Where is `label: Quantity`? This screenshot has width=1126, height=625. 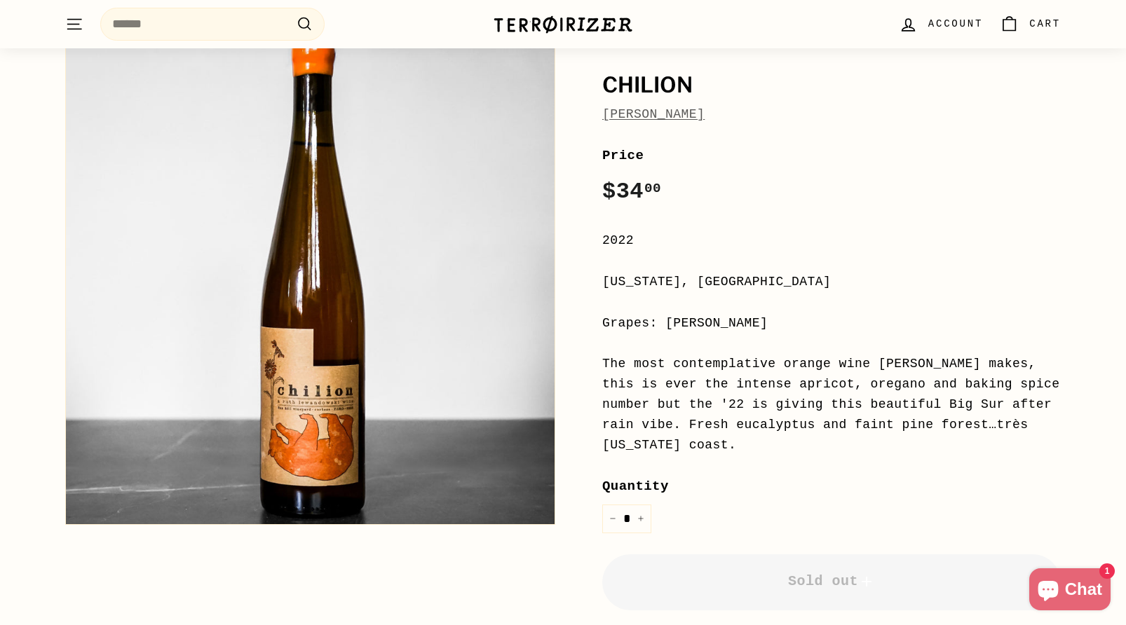
label: Quantity is located at coordinates (831, 486).